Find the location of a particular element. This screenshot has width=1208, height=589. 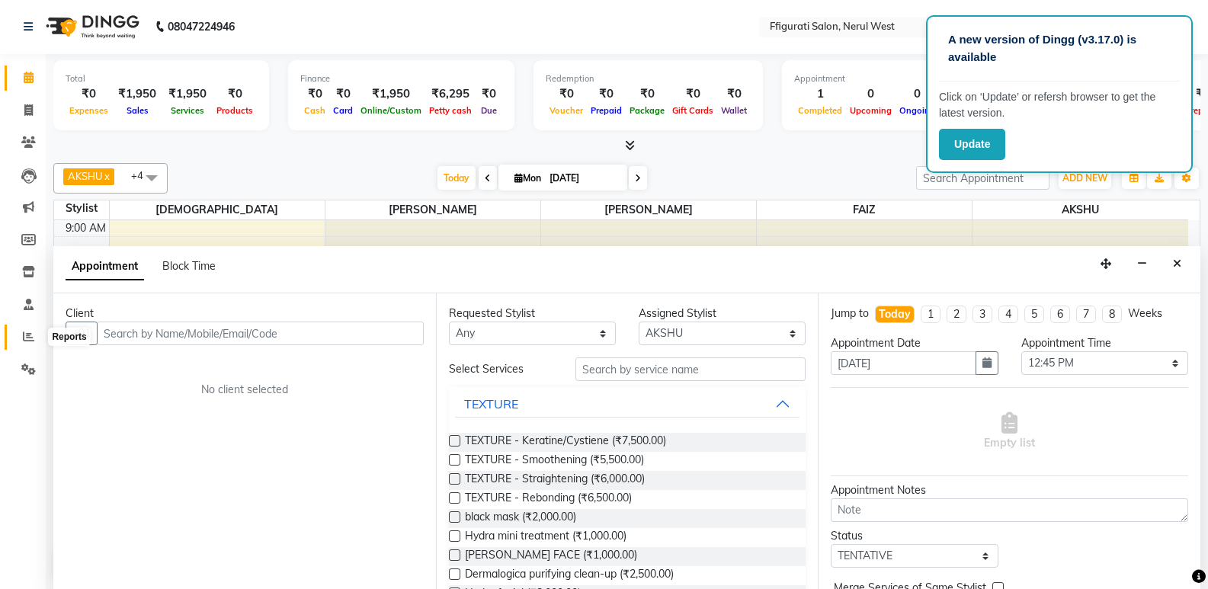

div: Select Services is located at coordinates (501, 369).